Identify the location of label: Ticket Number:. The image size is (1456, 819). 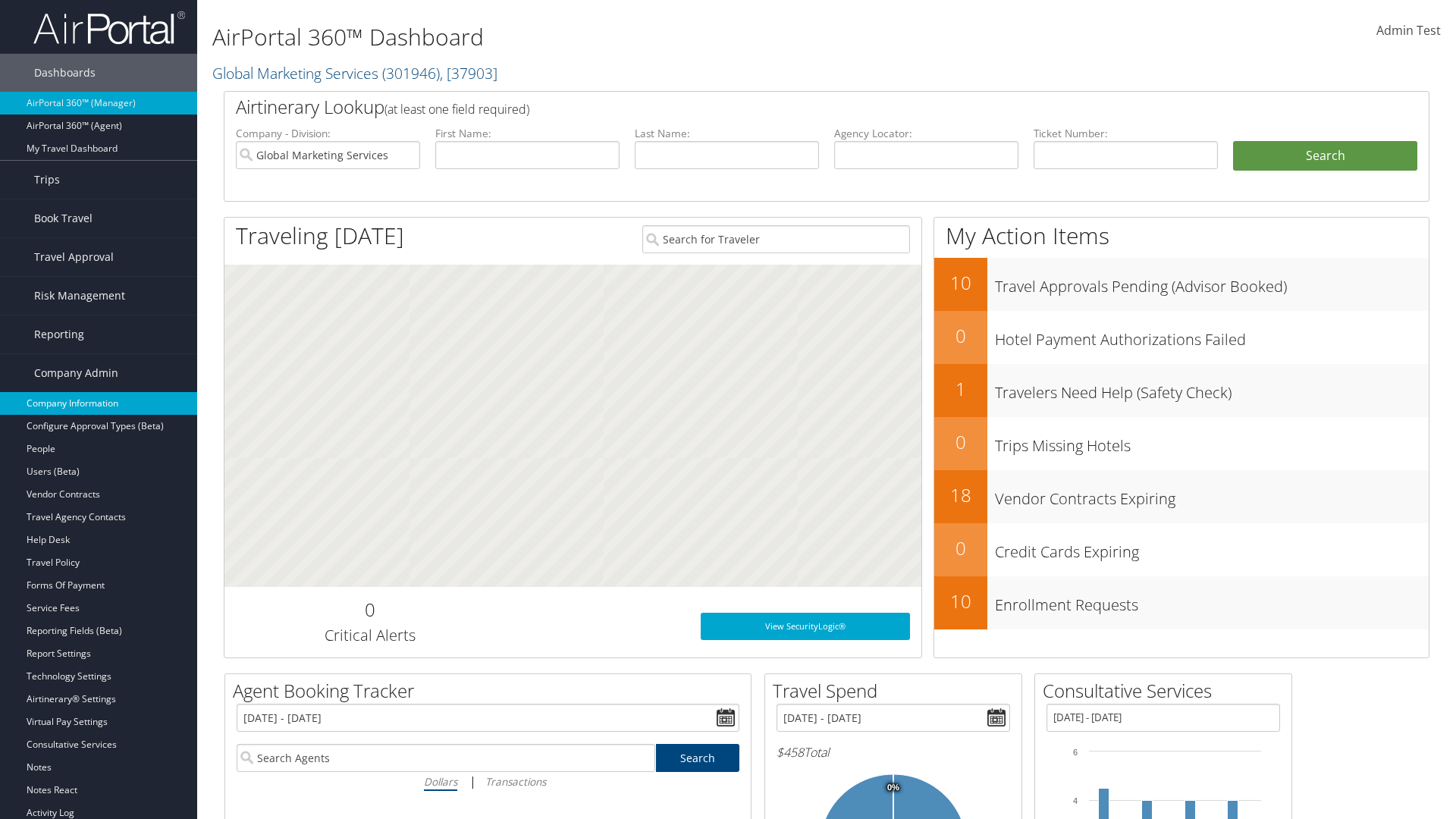
(1126, 133).